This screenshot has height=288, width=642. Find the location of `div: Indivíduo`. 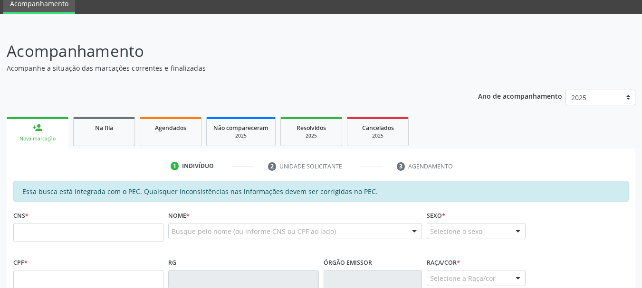

div: Indivíduo is located at coordinates (198, 166).